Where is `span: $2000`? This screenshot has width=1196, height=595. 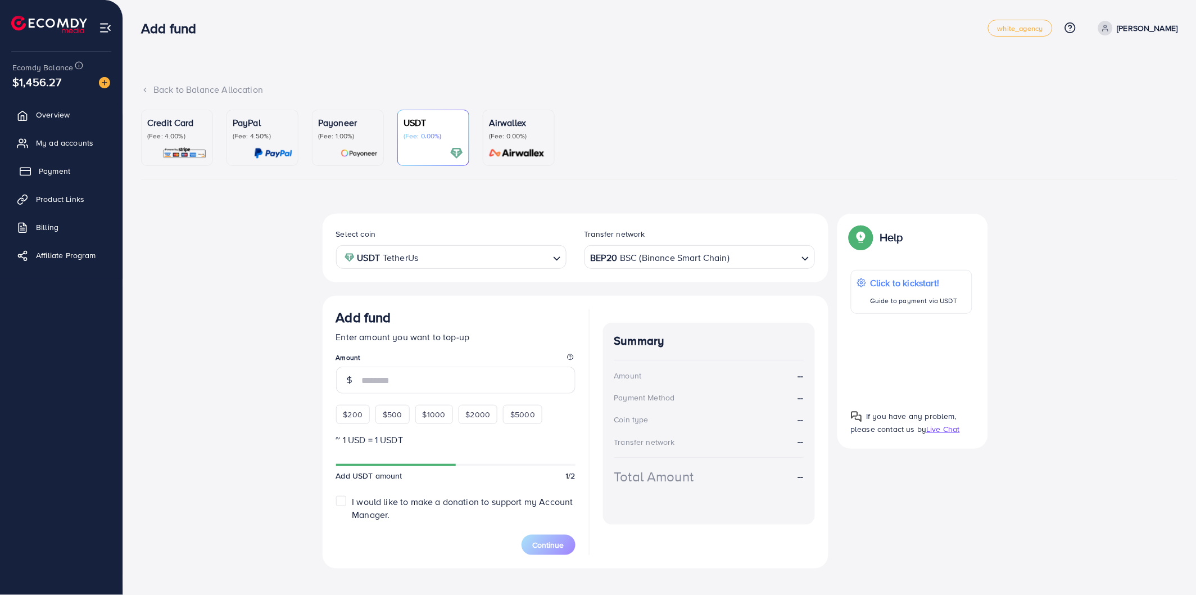 span: $2000 is located at coordinates (478, 414).